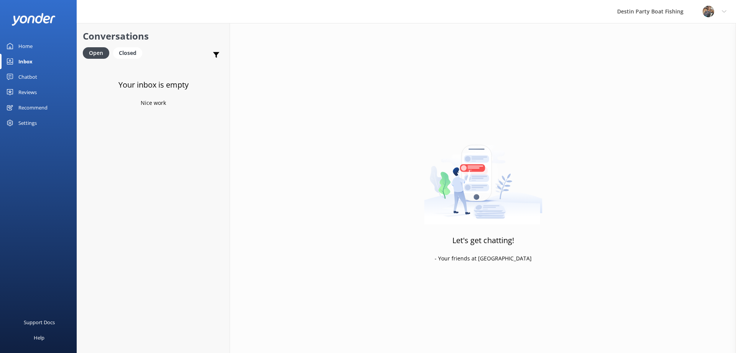  What do you see at coordinates (28, 77) in the screenshot?
I see `div: Chatbot` at bounding box center [28, 77].